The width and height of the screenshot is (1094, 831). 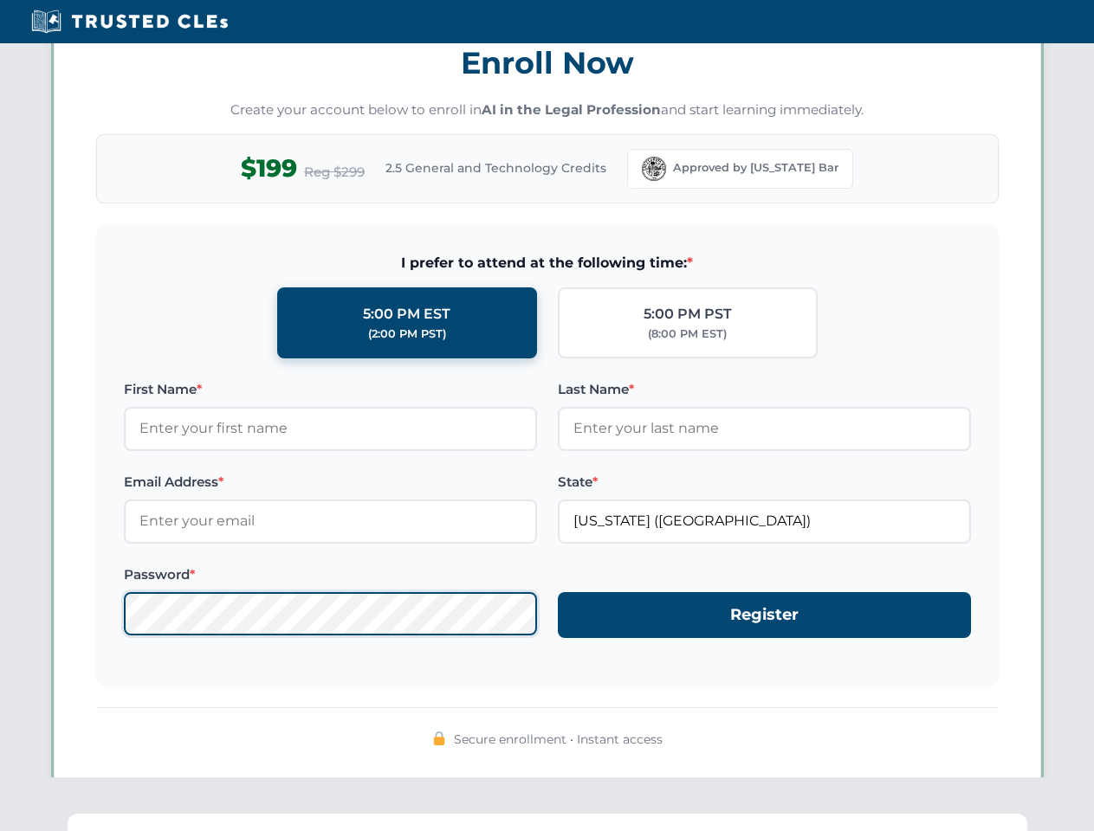 What do you see at coordinates (330, 521) in the screenshot?
I see `input: Enter your email` at bounding box center [330, 521].